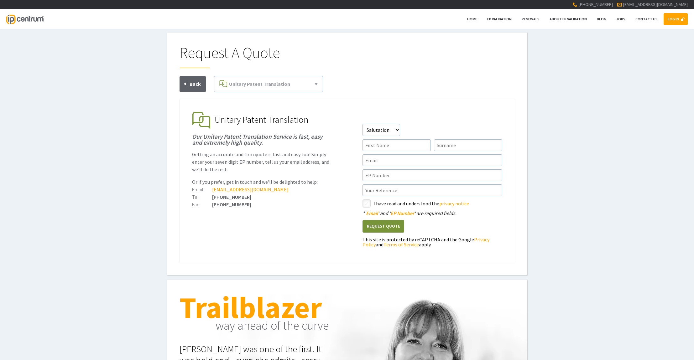 The image size is (694, 360). What do you see at coordinates (372, 213) in the screenshot?
I see `span: Email` at bounding box center [372, 213].